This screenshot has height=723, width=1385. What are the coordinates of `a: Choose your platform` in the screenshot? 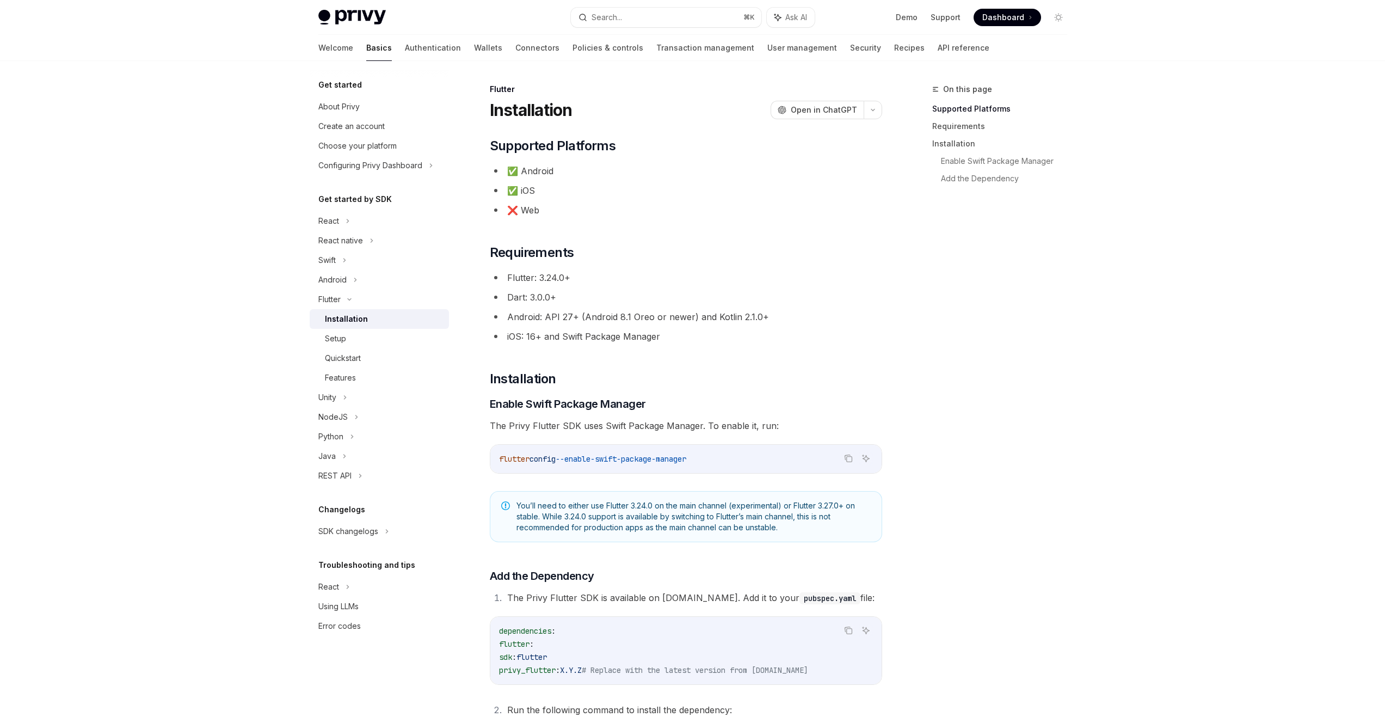 It's located at (379, 146).